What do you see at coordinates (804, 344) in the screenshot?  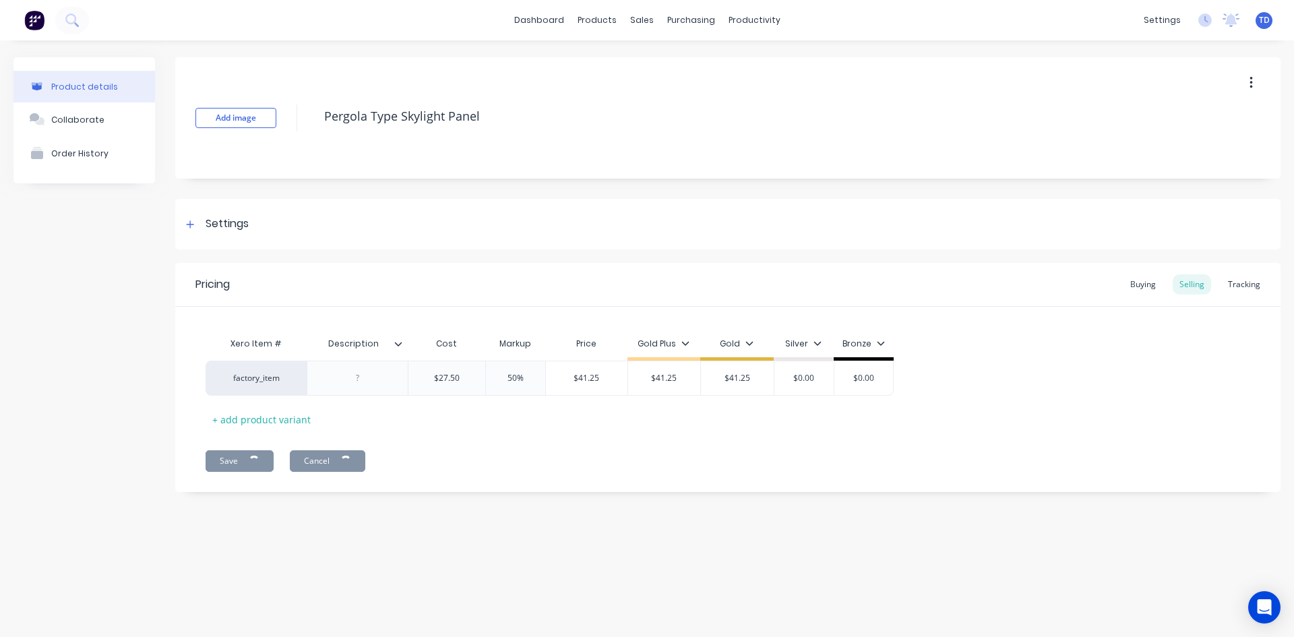 I see `div: Silver` at bounding box center [804, 344].